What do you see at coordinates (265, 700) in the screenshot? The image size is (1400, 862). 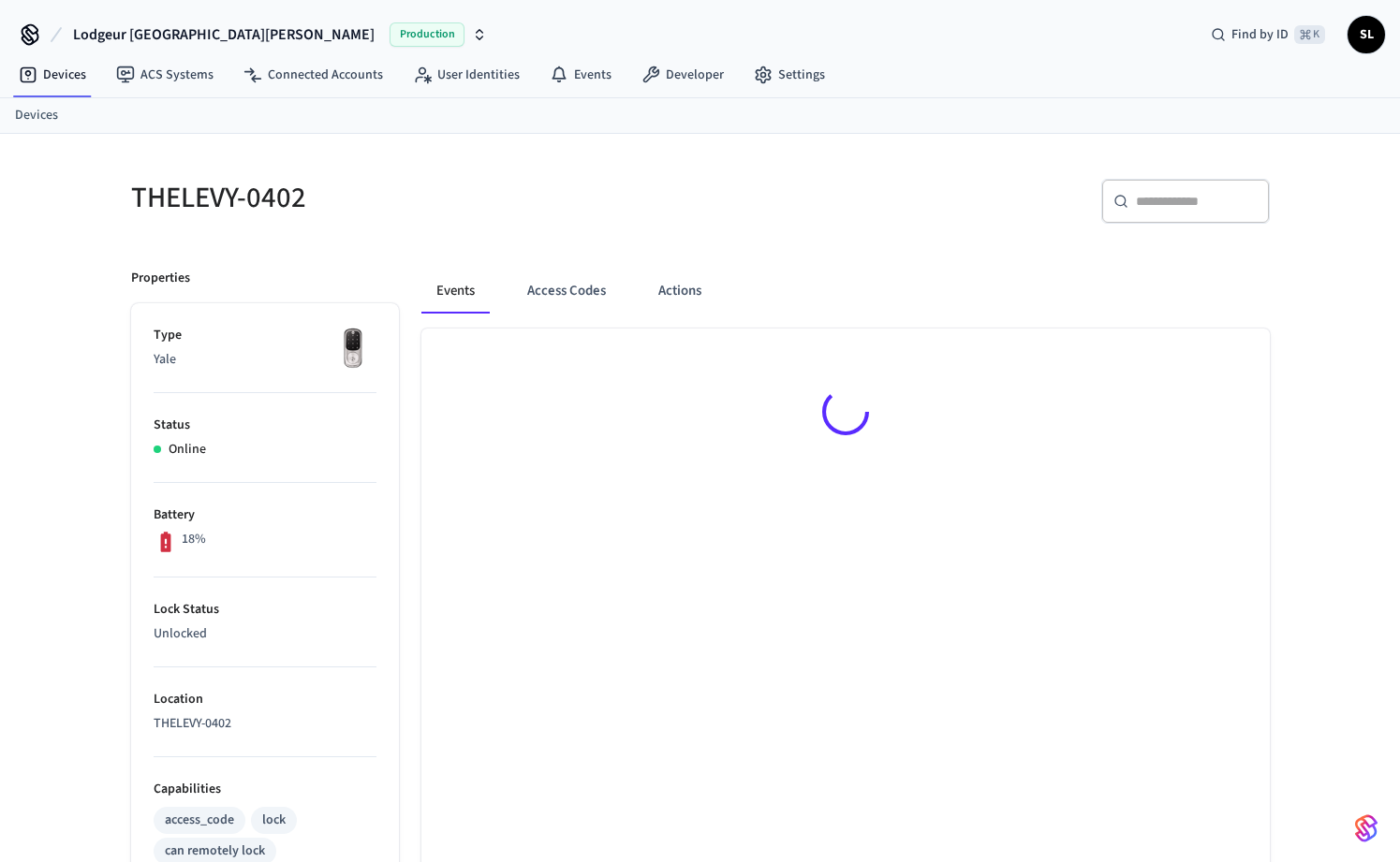 I see `p: Location` at bounding box center [265, 700].